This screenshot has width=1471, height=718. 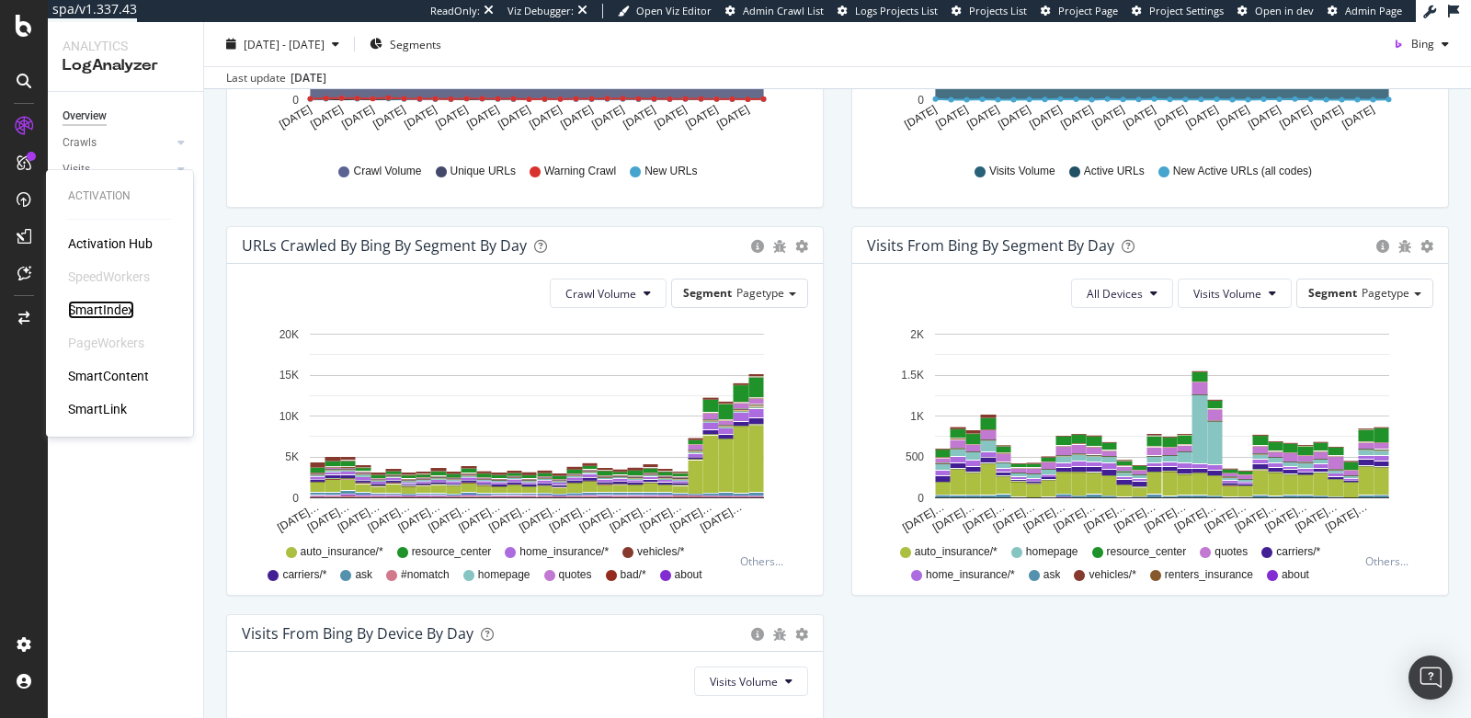 What do you see at coordinates (897, 10) in the screenshot?
I see `span: Logs Projects List` at bounding box center [897, 10].